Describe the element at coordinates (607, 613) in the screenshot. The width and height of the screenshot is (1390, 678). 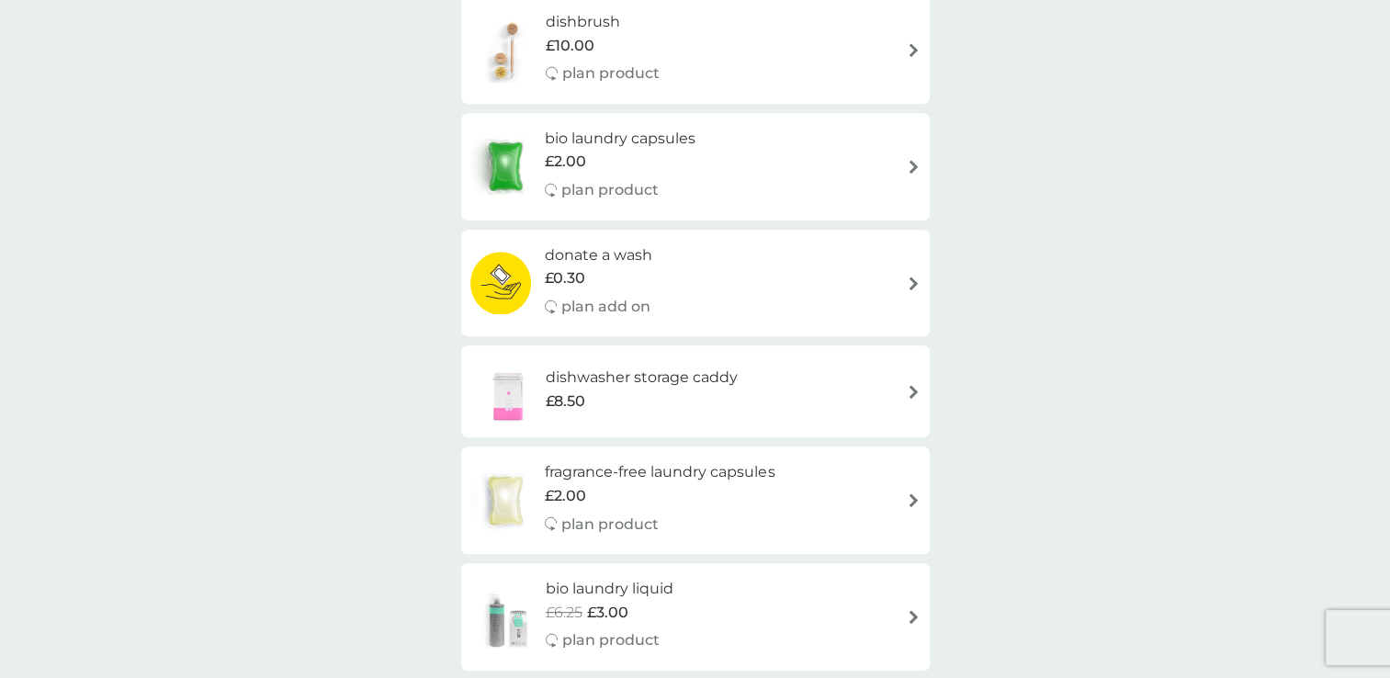
I see `span: £3.00` at that location.